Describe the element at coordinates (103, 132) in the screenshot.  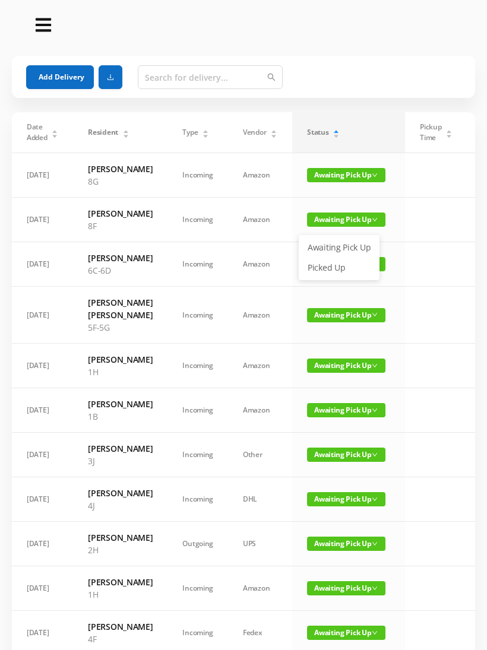
I see `span: Resident` at that location.